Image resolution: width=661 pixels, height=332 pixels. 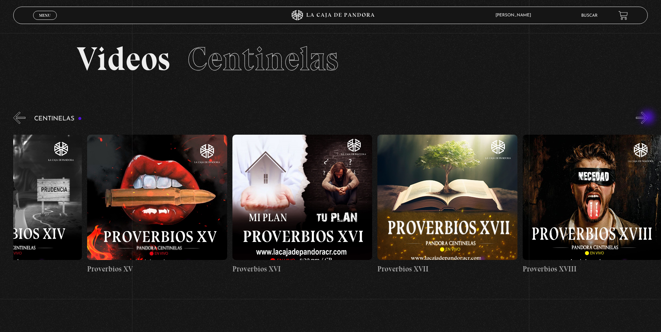 What do you see at coordinates (302, 269) in the screenshot?
I see `h4: Proverbios XVI` at bounding box center [302, 269].